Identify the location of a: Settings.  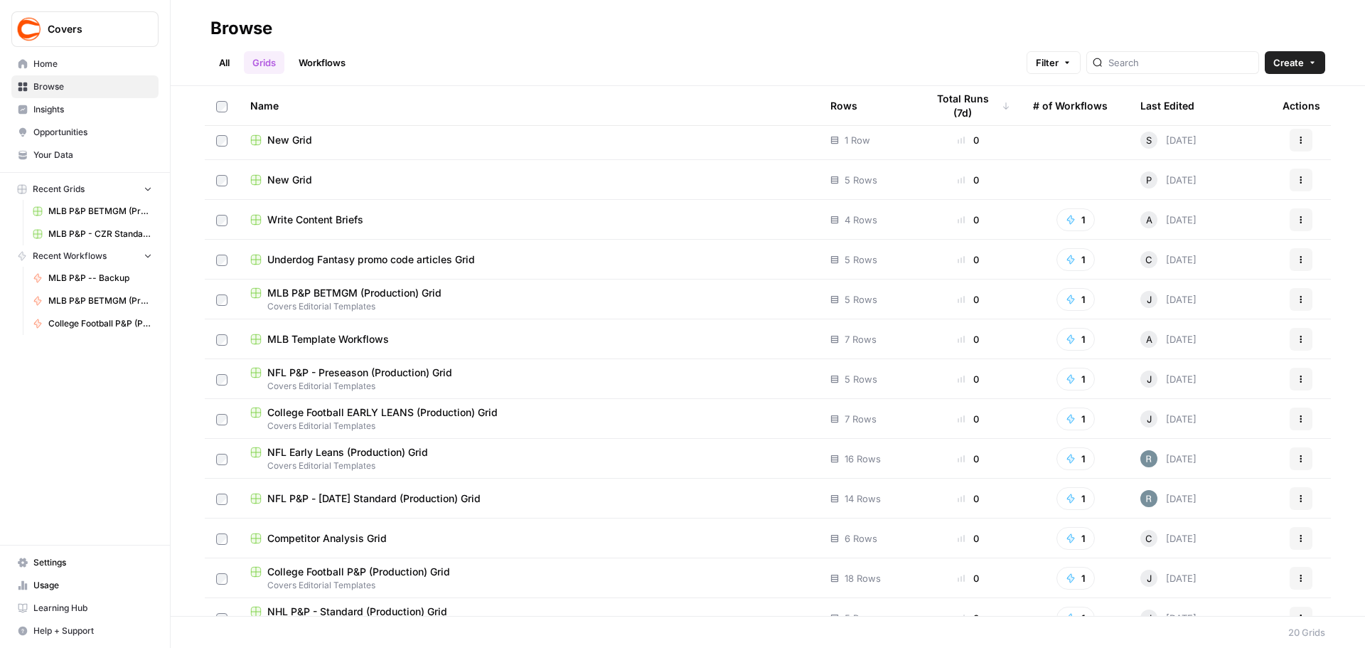
(85, 563).